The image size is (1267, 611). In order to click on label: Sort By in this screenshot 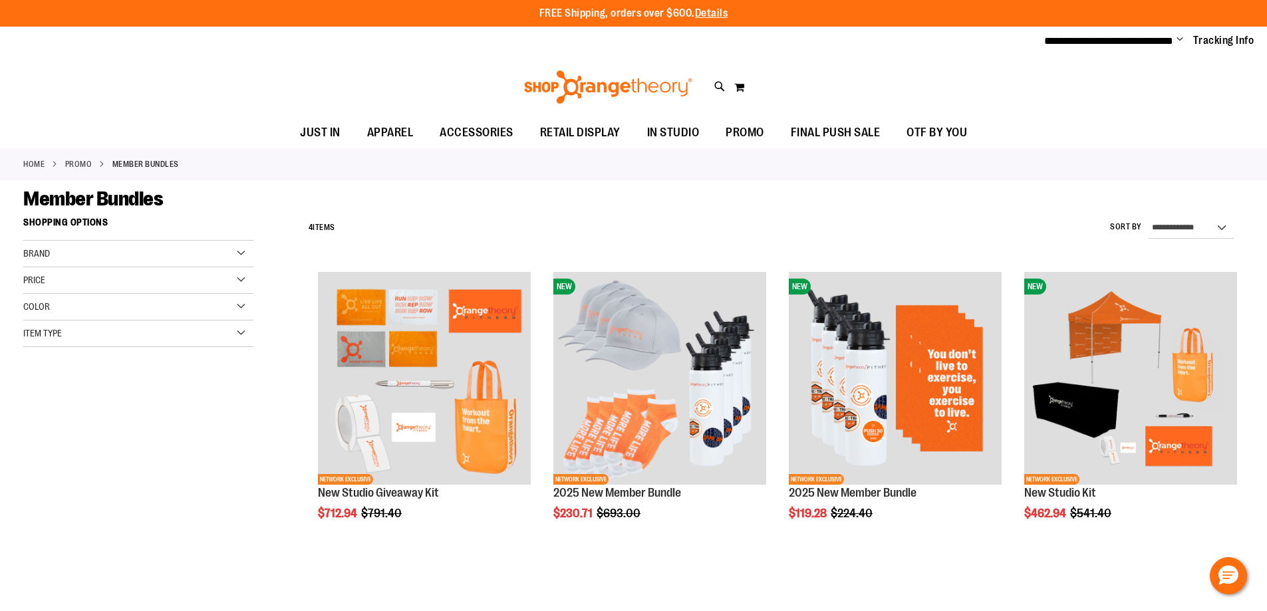, I will do `click(1126, 227)`.